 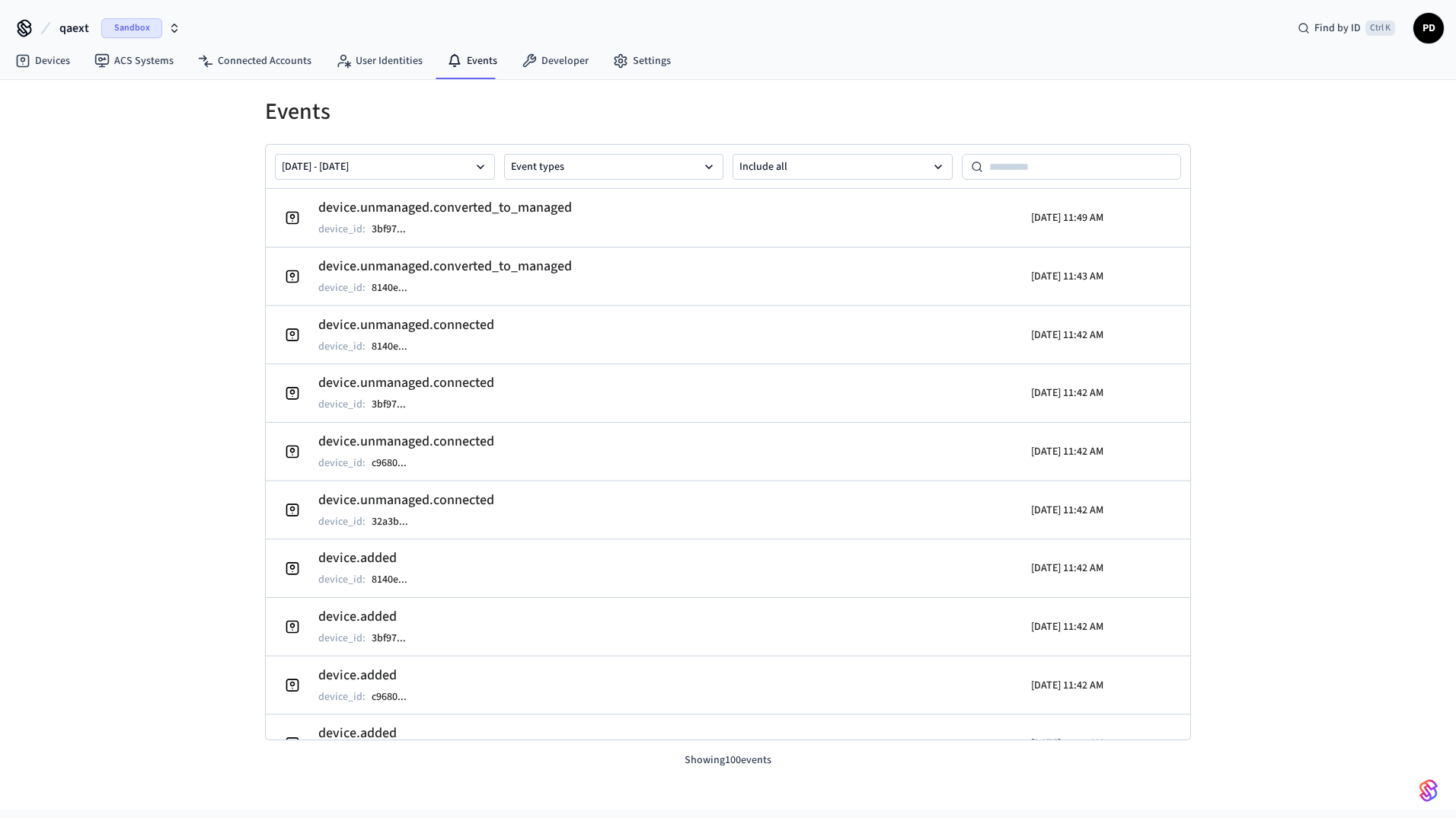 I want to click on h1: Events, so click(x=728, y=112).